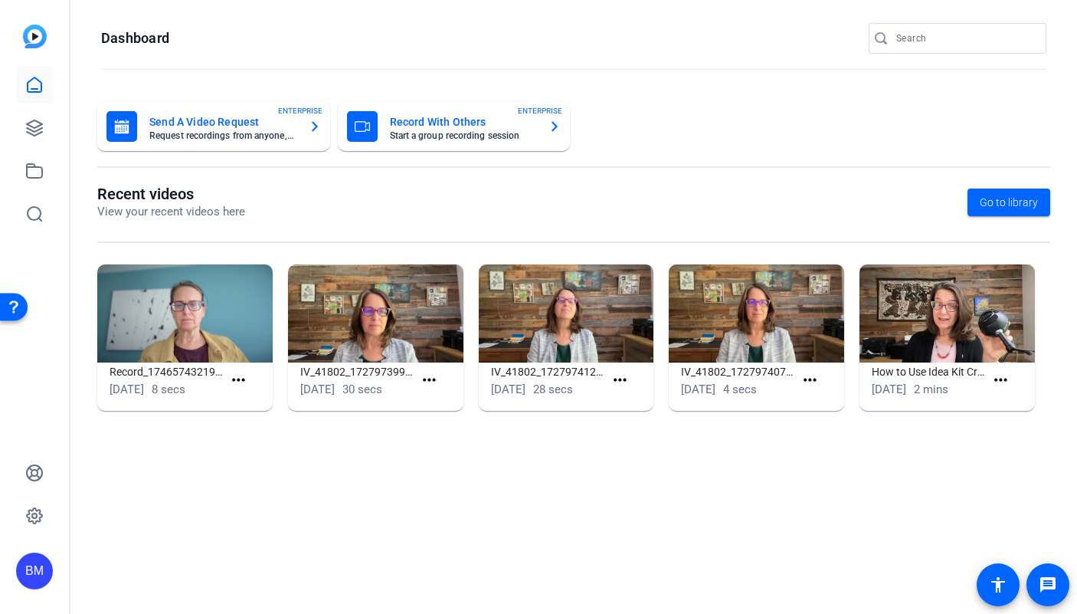  I want to click on h1: Dashboard, so click(135, 38).